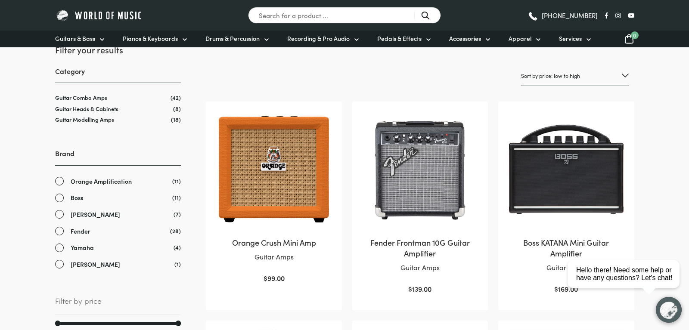  What do you see at coordinates (118, 157) in the screenshot?
I see `h3: Brand` at bounding box center [118, 157].